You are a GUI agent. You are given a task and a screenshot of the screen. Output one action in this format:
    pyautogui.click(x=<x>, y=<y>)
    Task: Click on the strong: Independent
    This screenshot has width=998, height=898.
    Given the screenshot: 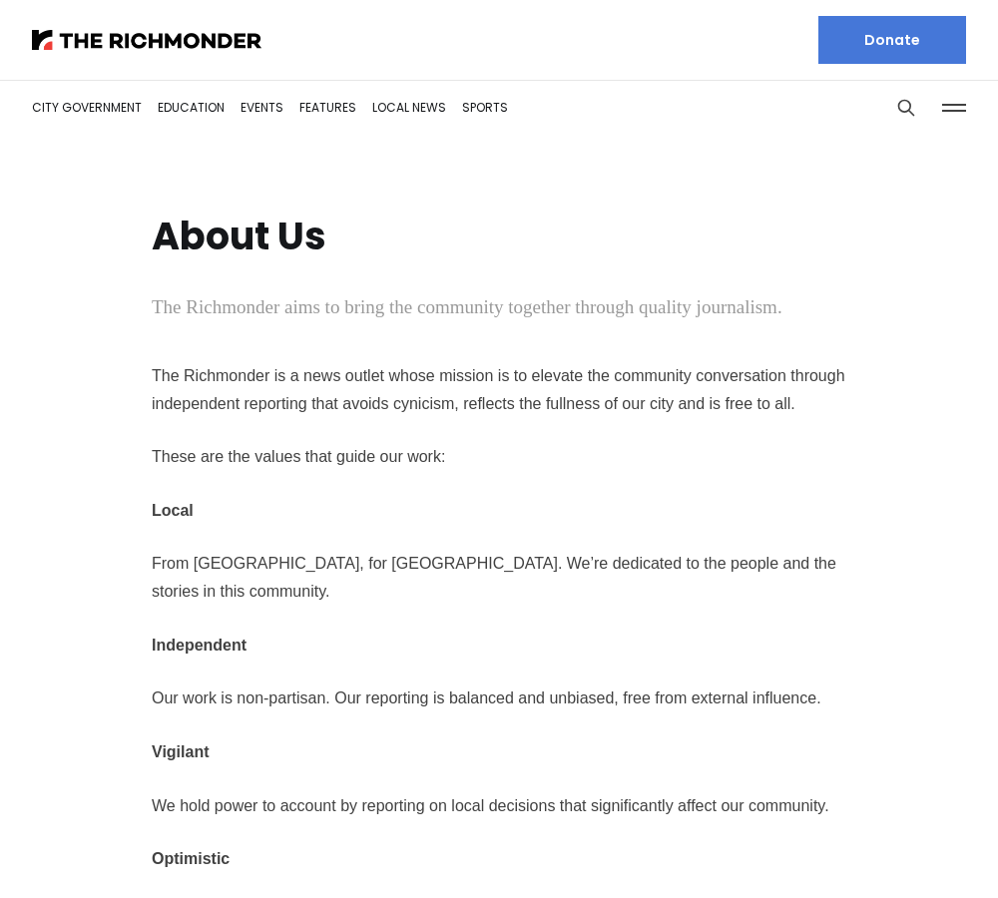 What is the action you would take?
    pyautogui.click(x=199, y=645)
    